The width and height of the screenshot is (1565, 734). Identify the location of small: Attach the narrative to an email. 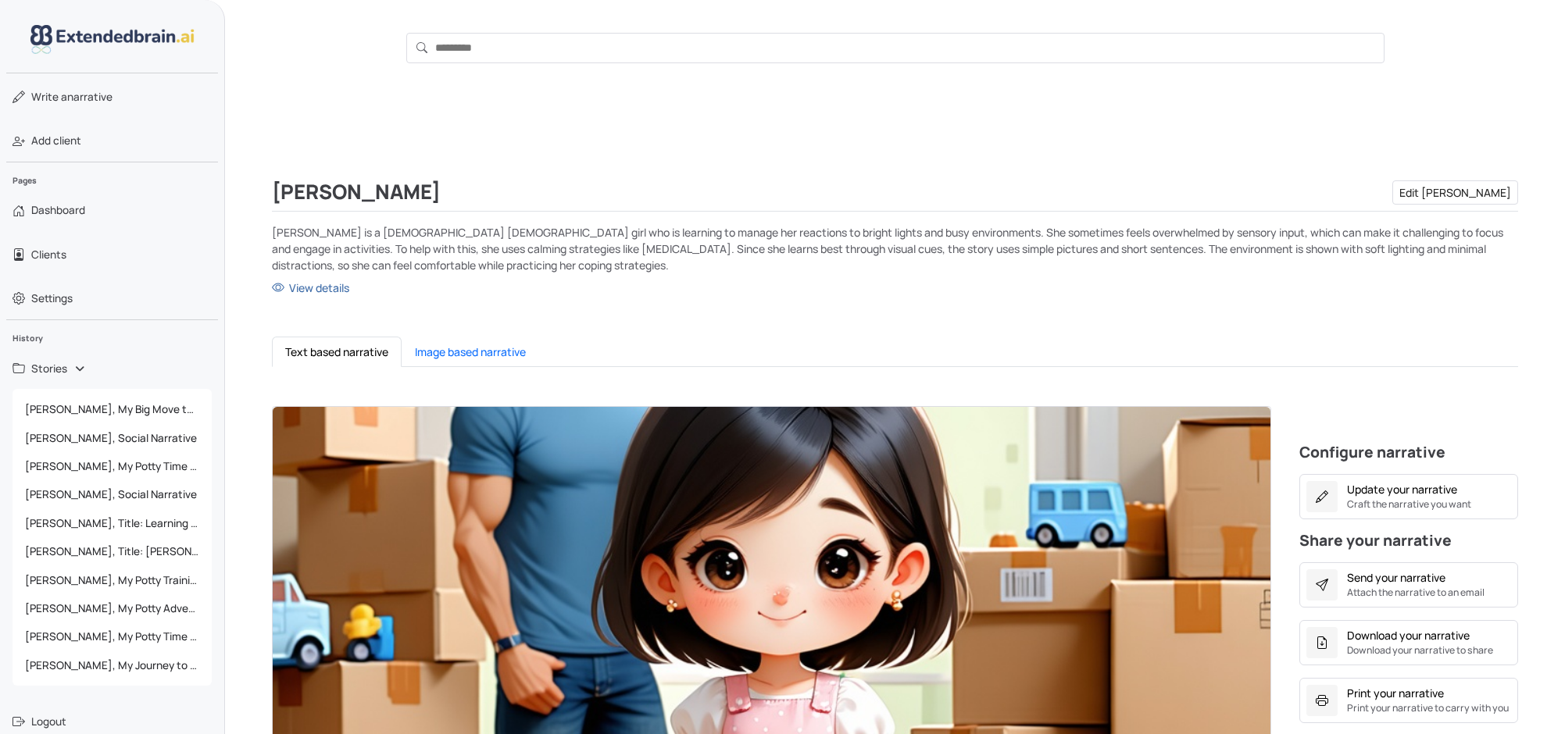
(1416, 593).